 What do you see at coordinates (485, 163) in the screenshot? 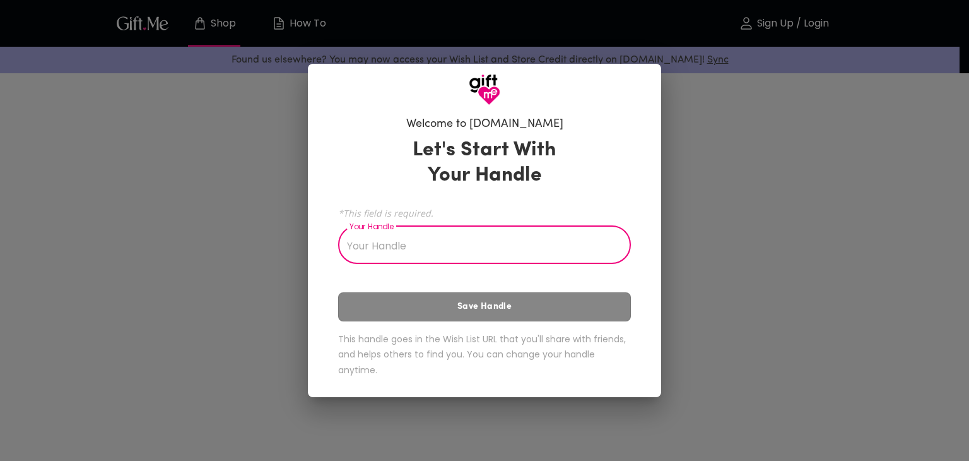
I see `h3: Let's Start With Your Handle` at bounding box center [485, 163].